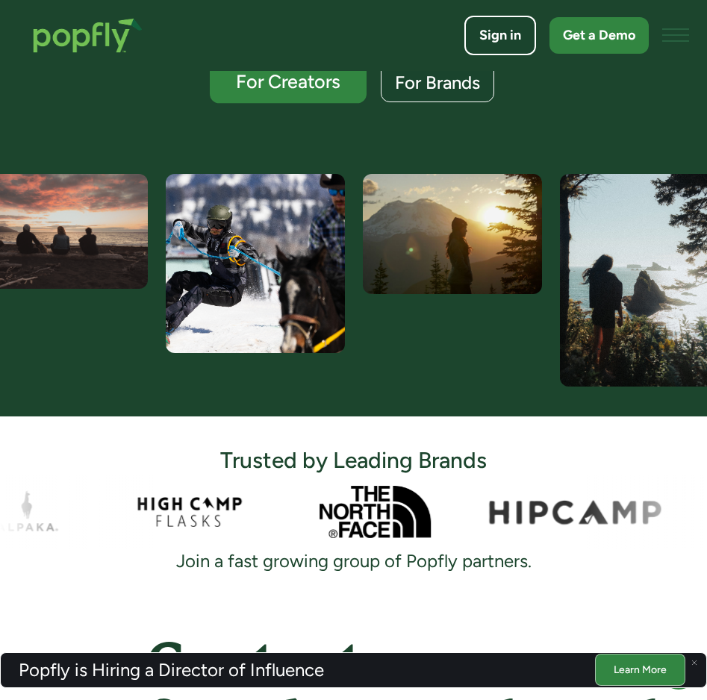  I want to click on a: Sign in, so click(500, 35).